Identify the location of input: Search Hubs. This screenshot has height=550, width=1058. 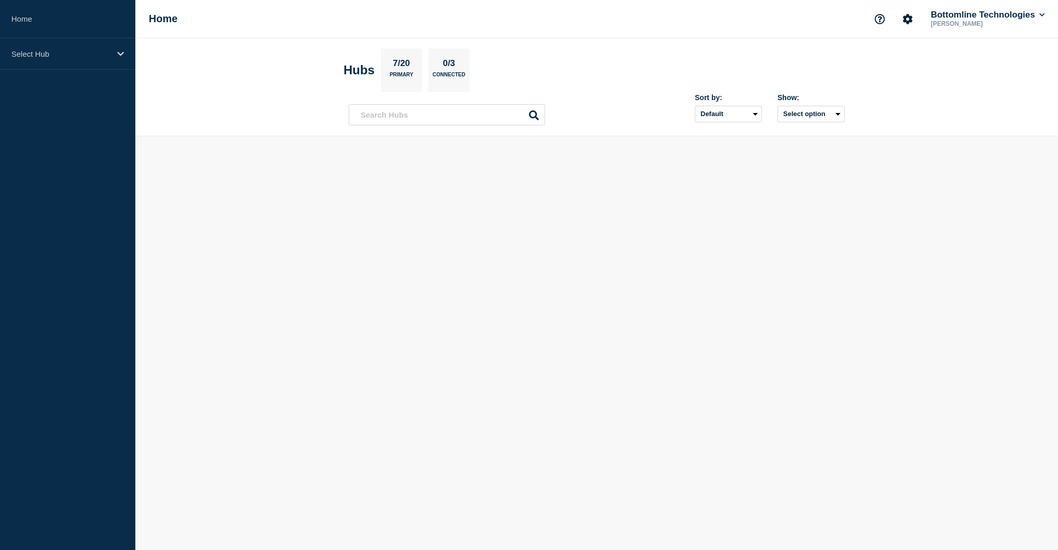
(447, 115).